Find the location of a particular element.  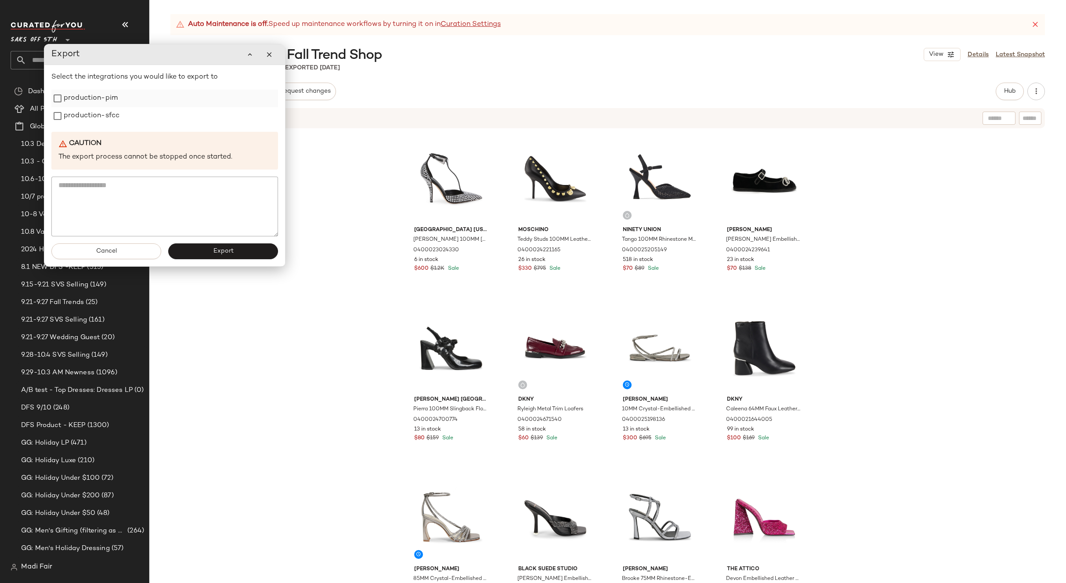

strong: Auto Maintenance is off. is located at coordinates (228, 25).